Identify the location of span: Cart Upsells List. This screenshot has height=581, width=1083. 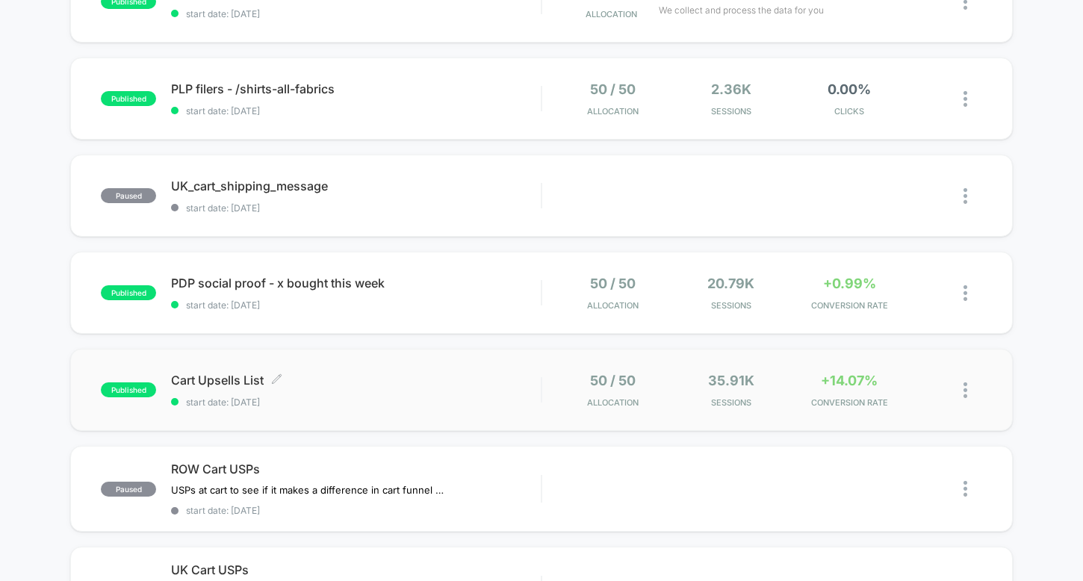
(356, 380).